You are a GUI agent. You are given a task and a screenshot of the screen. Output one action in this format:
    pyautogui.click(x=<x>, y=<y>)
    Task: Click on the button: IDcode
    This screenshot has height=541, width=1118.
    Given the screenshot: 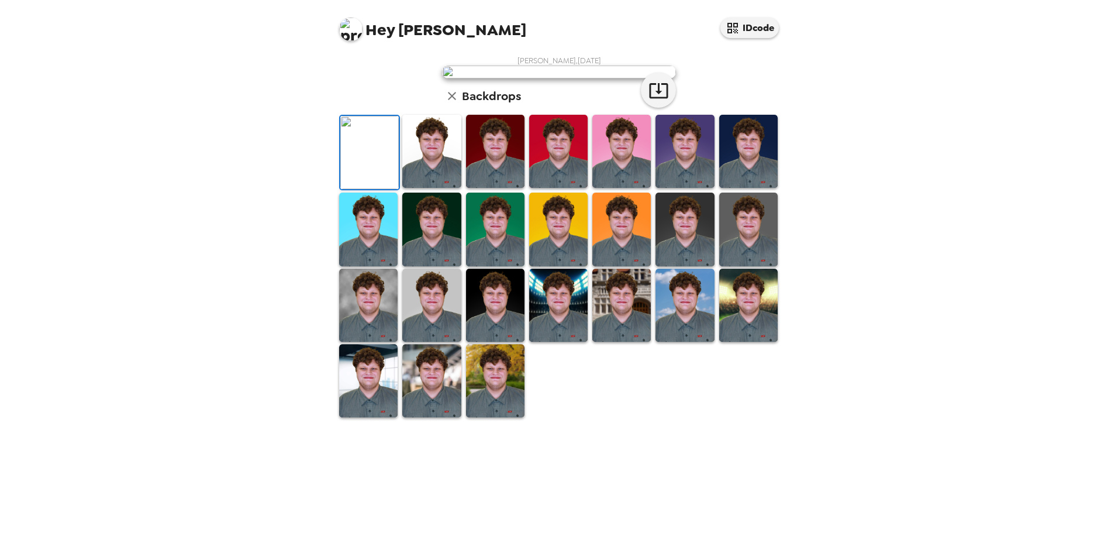 What is the action you would take?
    pyautogui.click(x=750, y=27)
    